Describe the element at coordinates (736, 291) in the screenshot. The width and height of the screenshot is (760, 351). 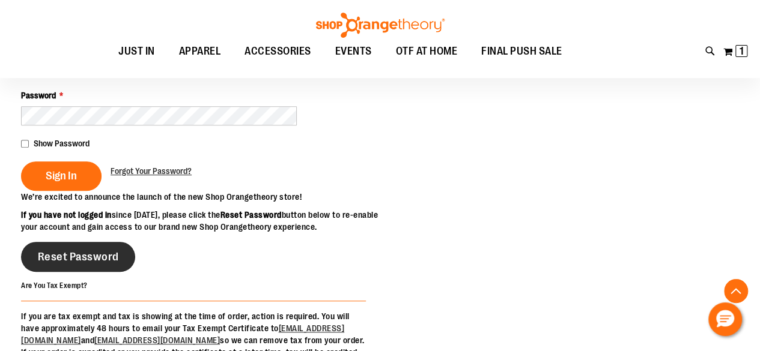
I see `button: Back To Top` at that location.